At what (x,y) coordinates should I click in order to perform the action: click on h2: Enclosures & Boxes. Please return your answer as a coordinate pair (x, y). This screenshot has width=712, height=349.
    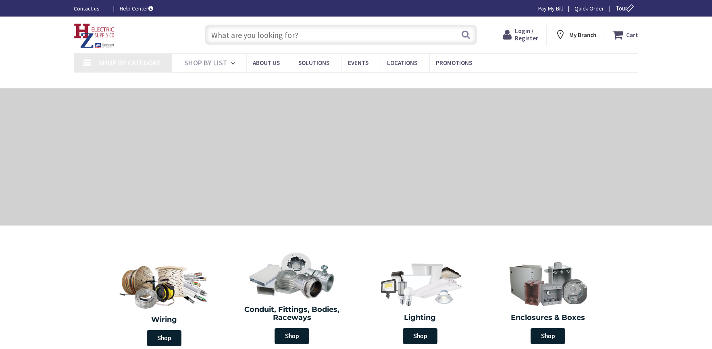
    Looking at the image, I should click on (549, 318).